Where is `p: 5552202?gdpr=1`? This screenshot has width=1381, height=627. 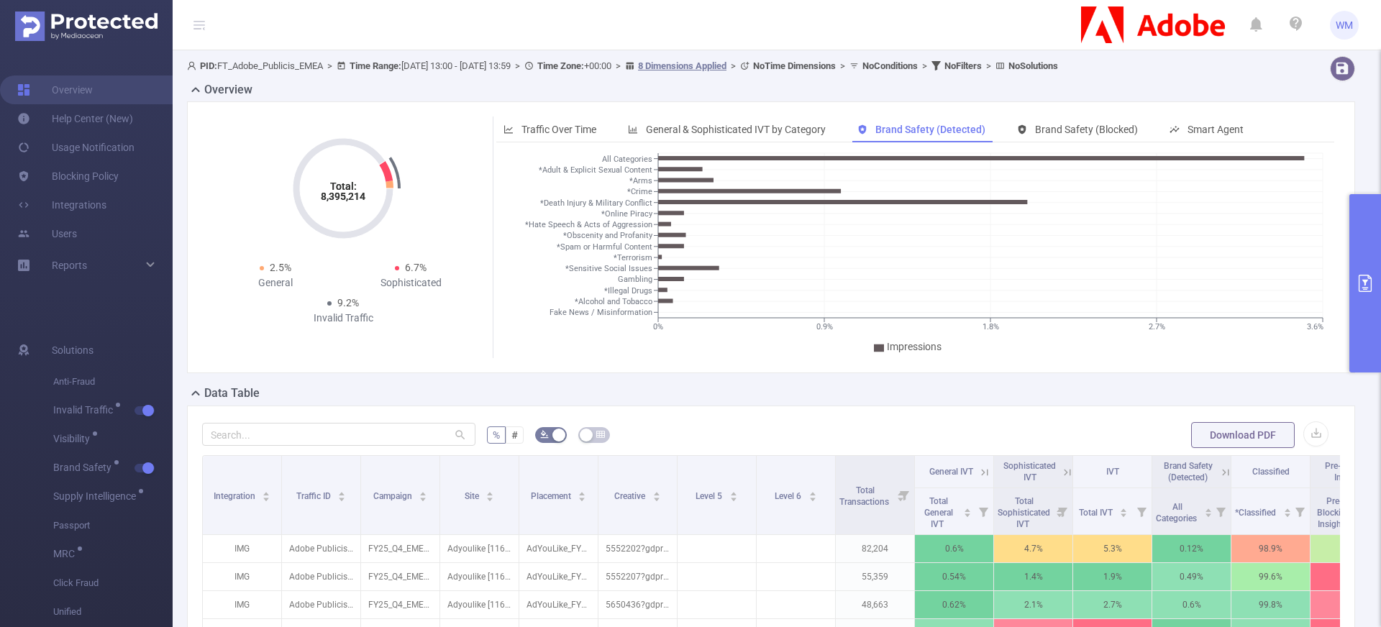 p: 5552202?gdpr=1 is located at coordinates (637, 549).